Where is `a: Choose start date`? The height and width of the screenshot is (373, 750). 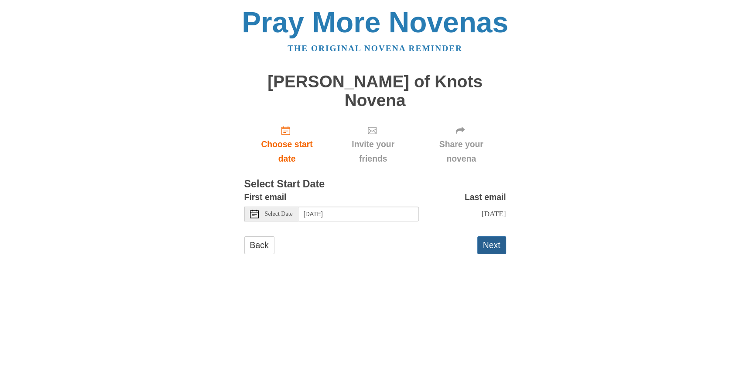 a: Choose start date is located at coordinates (287, 144).